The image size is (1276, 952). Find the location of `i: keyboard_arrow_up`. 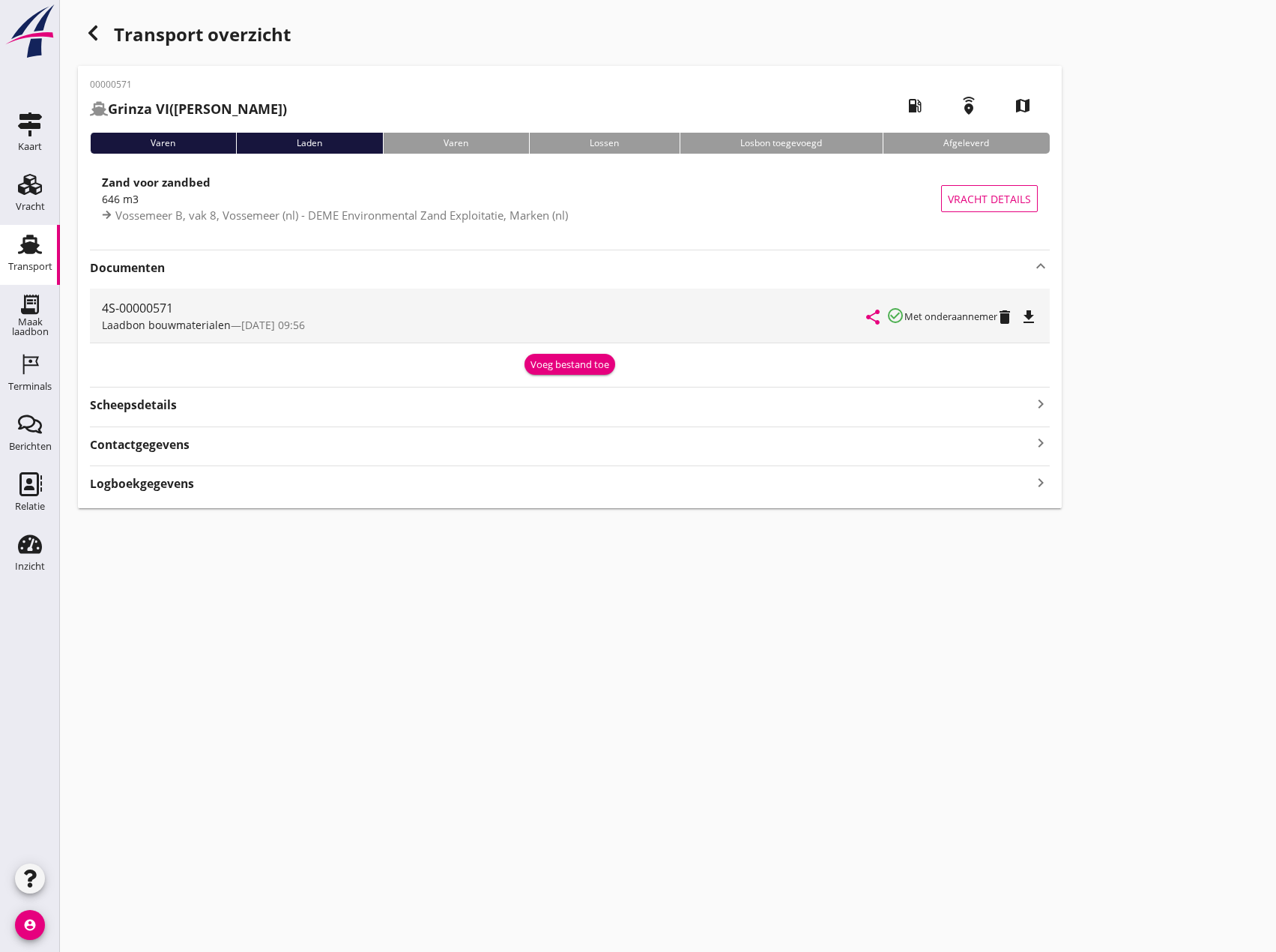

i: keyboard_arrow_up is located at coordinates (1041, 266).